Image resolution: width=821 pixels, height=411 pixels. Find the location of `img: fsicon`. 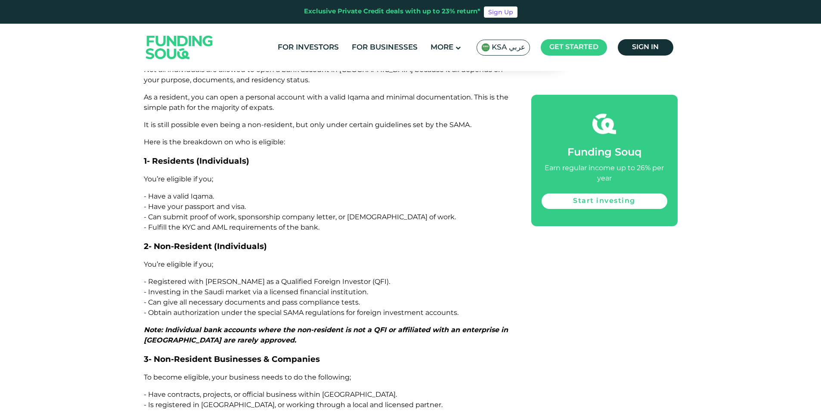

img: fsicon is located at coordinates (604, 124).